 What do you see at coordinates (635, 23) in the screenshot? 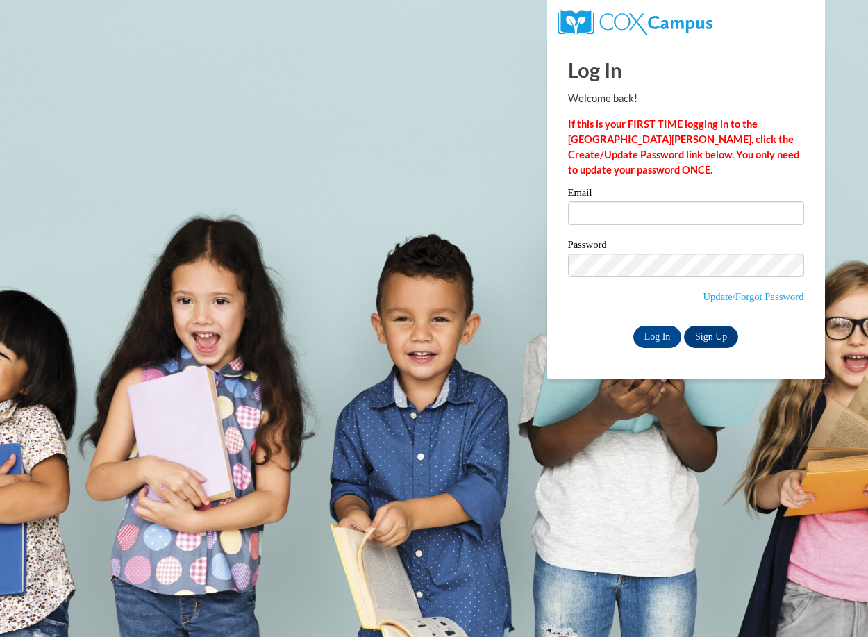
I see `img: COX Campus` at bounding box center [635, 23].